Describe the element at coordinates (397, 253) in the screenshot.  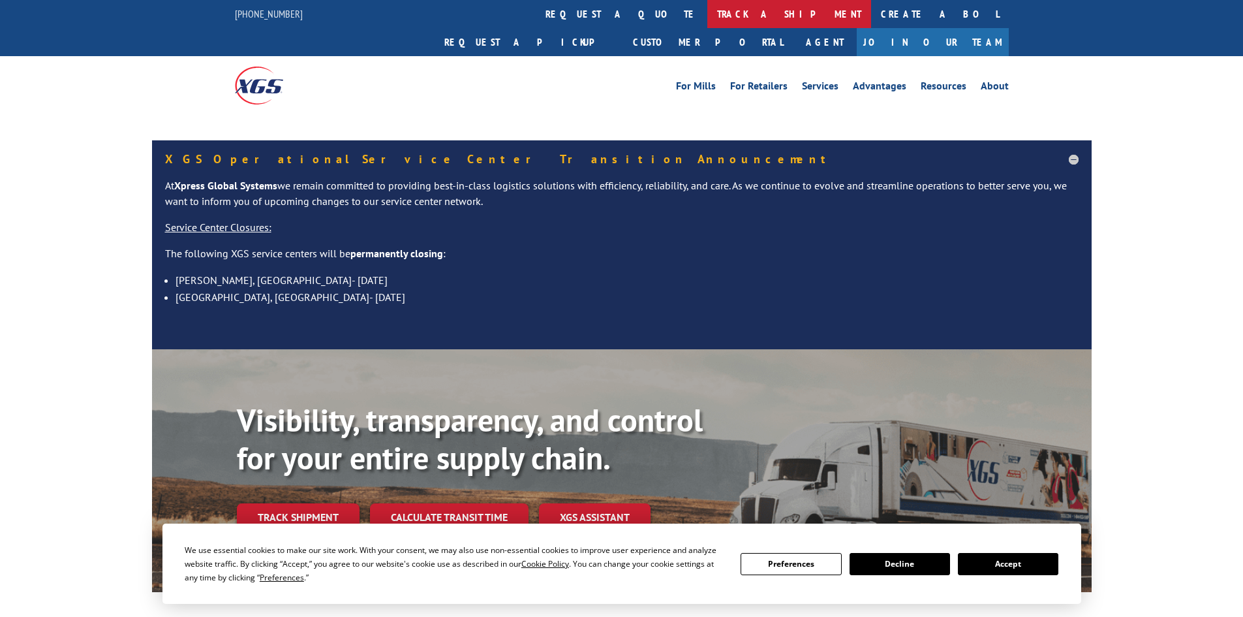
I see `strong: permanently closing` at that location.